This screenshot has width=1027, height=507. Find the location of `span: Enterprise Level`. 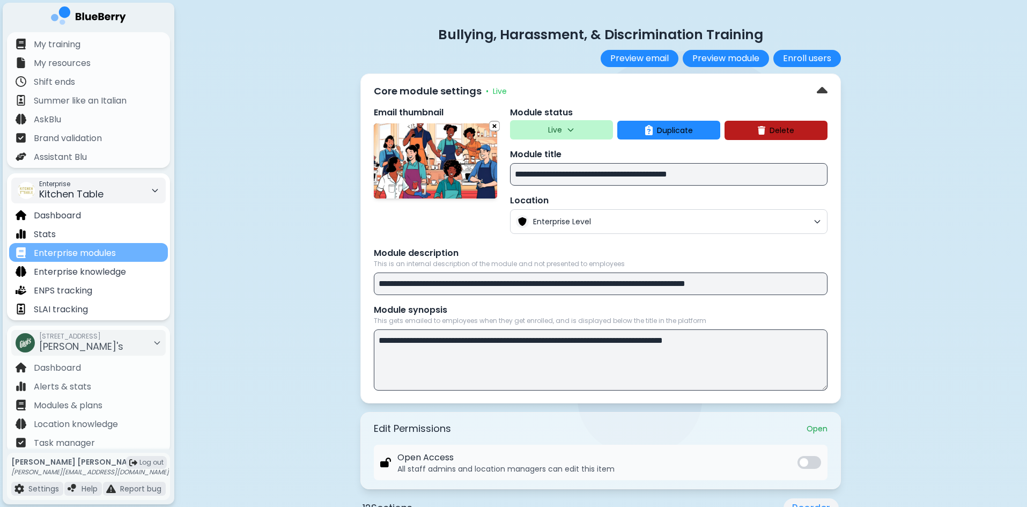

span: Enterprise Level is located at coordinates (671, 222).